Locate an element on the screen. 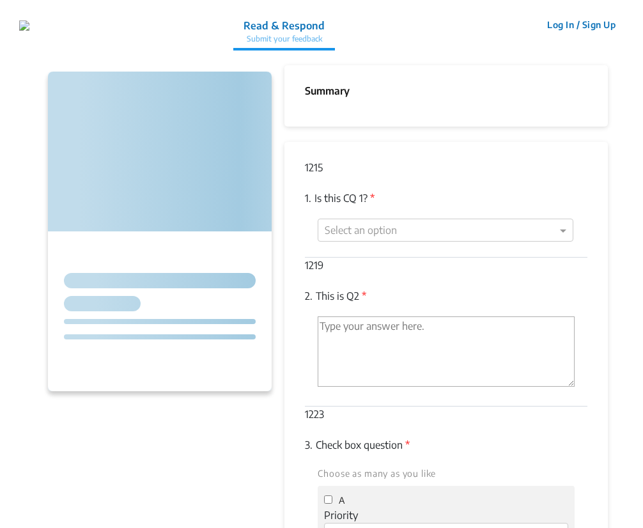 The width and height of the screenshot is (643, 528). span: A is located at coordinates (342, 500).